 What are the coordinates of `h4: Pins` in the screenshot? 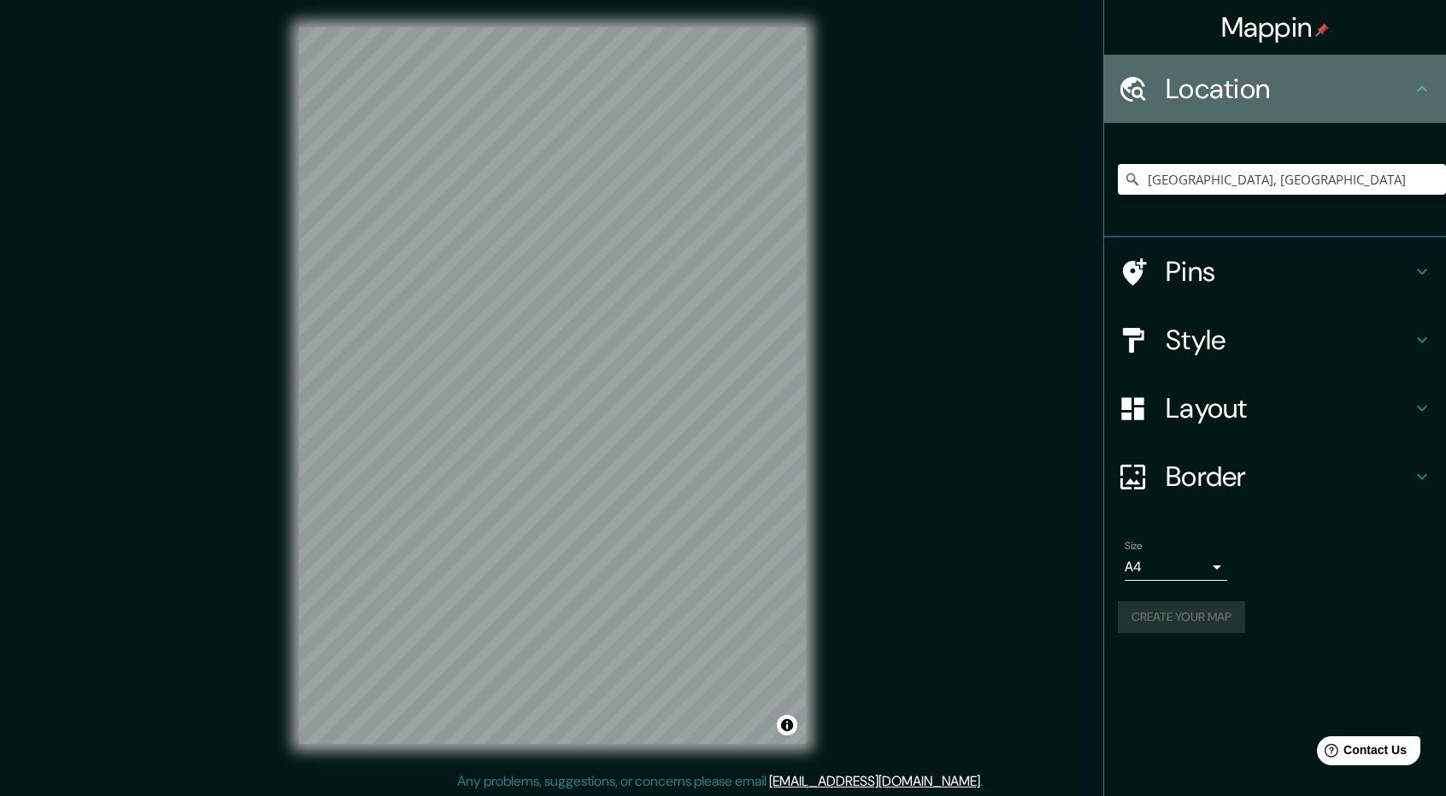 It's located at (1289, 272).